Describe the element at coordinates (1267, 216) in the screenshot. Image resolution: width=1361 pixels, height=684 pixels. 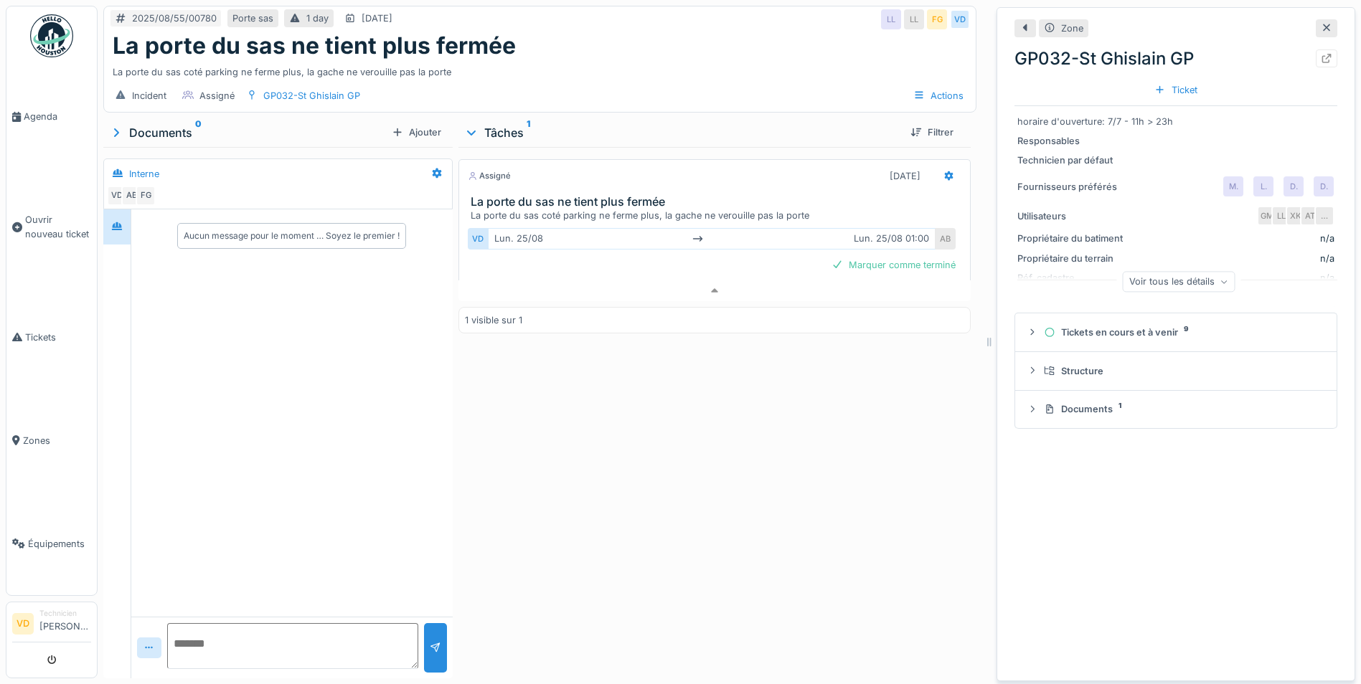
I see `div: GM` at that location.